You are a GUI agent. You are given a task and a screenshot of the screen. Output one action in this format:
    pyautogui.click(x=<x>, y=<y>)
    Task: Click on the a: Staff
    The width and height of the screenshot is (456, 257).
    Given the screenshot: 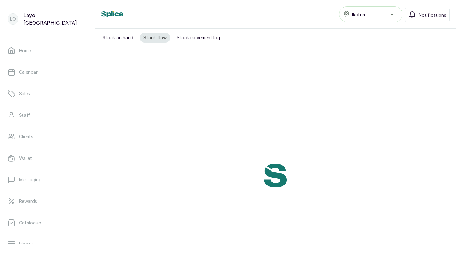 What is the action you would take?
    pyautogui.click(x=47, y=115)
    